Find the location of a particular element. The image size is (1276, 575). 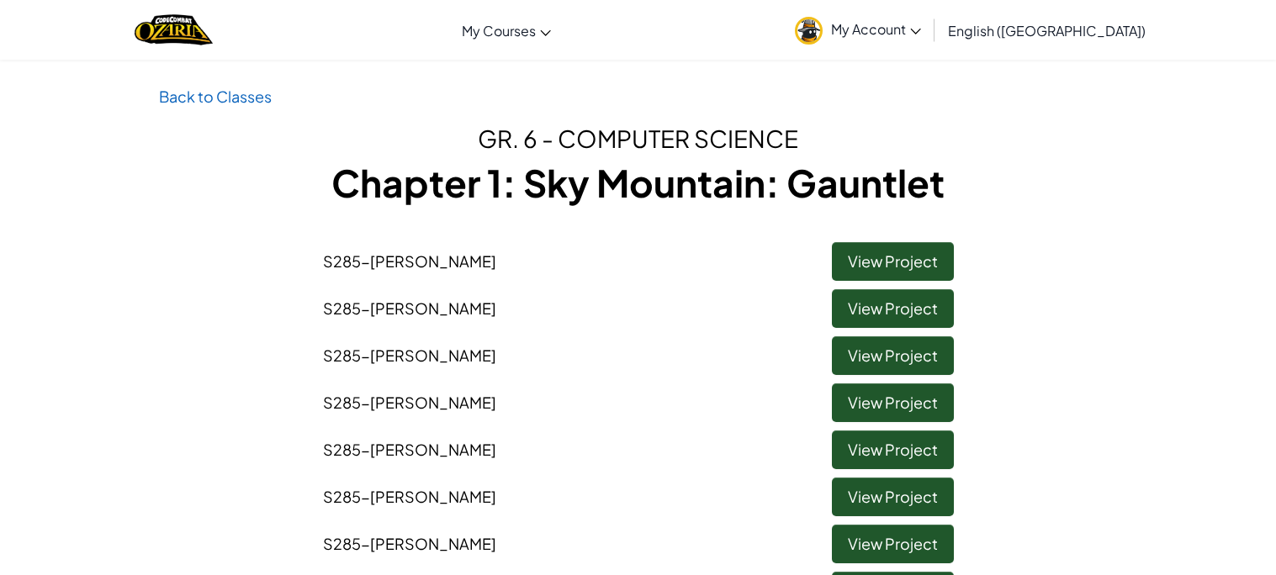

span: My Account is located at coordinates (875, 29).